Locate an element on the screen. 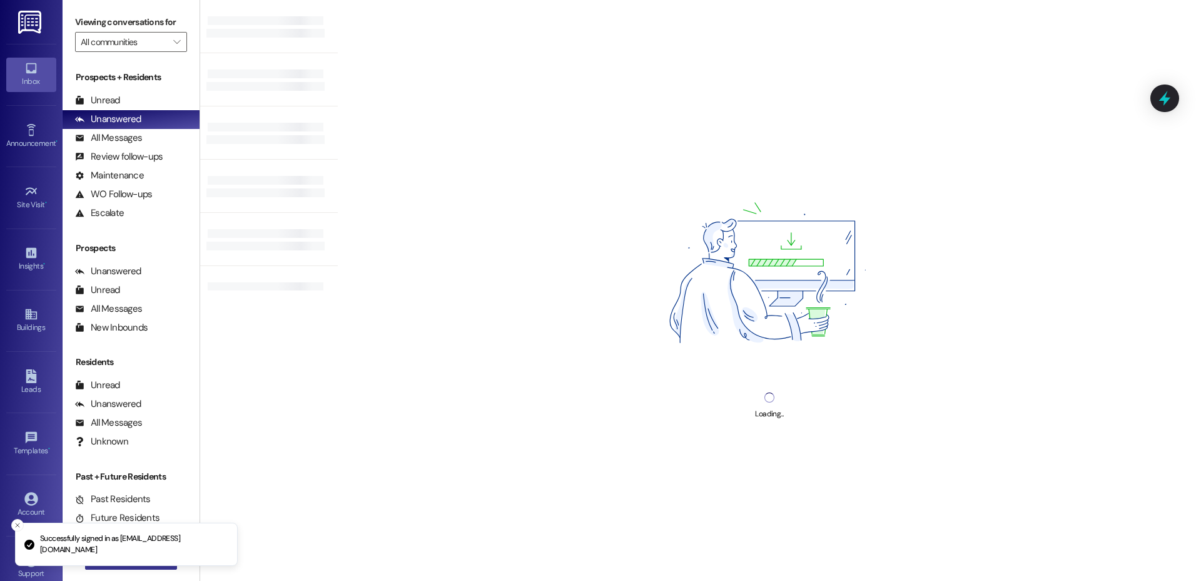  button: Close toast is located at coordinates (18, 525).